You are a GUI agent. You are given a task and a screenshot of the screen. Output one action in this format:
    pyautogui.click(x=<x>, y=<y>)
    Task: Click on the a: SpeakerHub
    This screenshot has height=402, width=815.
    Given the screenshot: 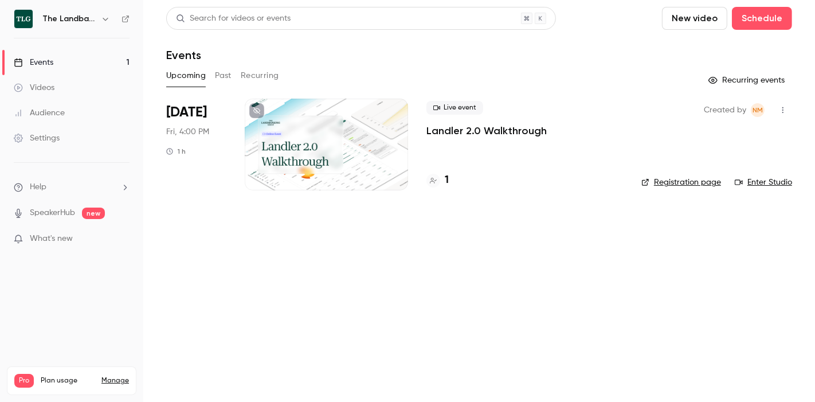 What is the action you would take?
    pyautogui.click(x=52, y=213)
    